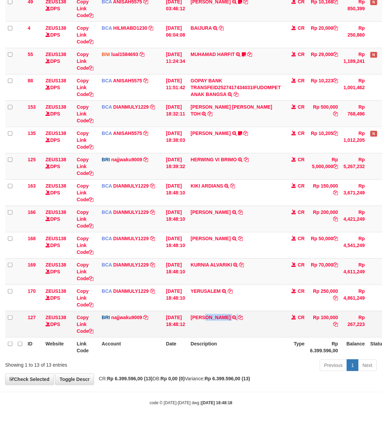  Describe the element at coordinates (249, 54) in the screenshot. I see `a: Copy MUHAMAD HARFIT to clipboard` at that location.